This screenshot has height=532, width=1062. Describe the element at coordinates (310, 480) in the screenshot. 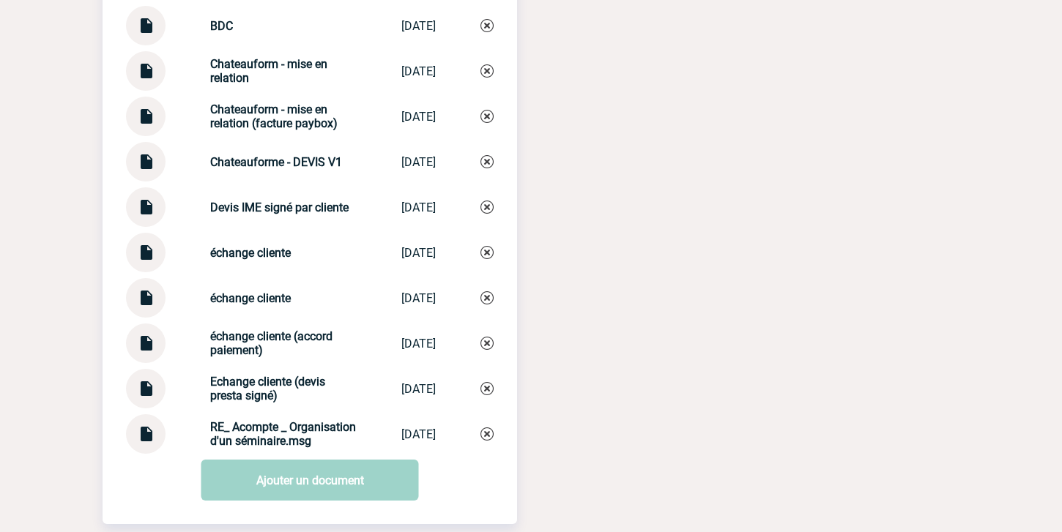

I see `a: Ajouter un document` at that location.